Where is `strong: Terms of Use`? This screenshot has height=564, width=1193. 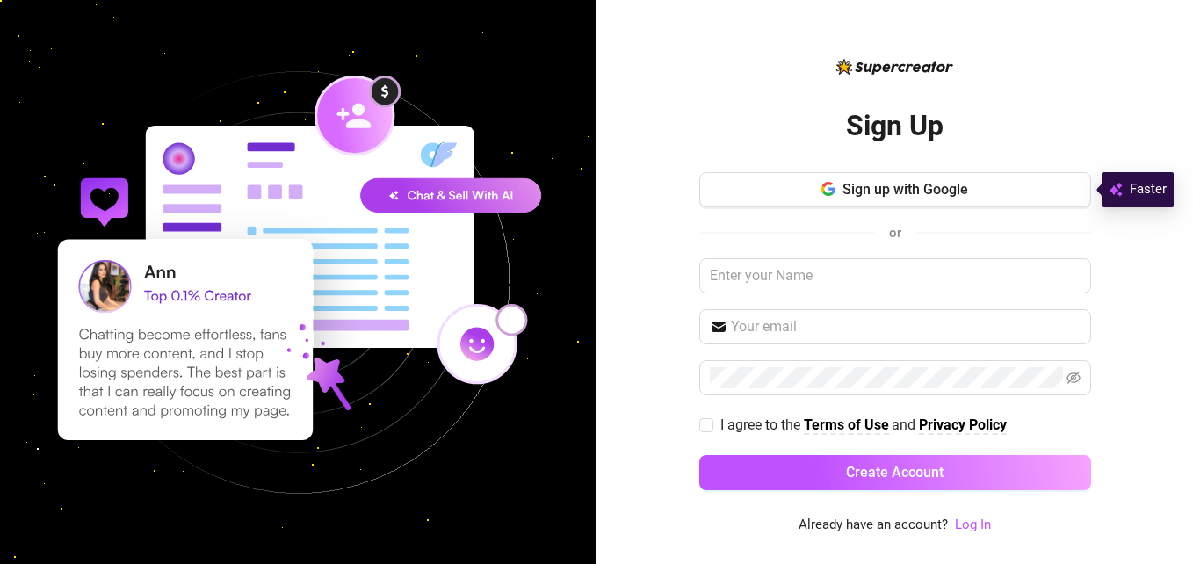 strong: Terms of Use is located at coordinates (846, 424).